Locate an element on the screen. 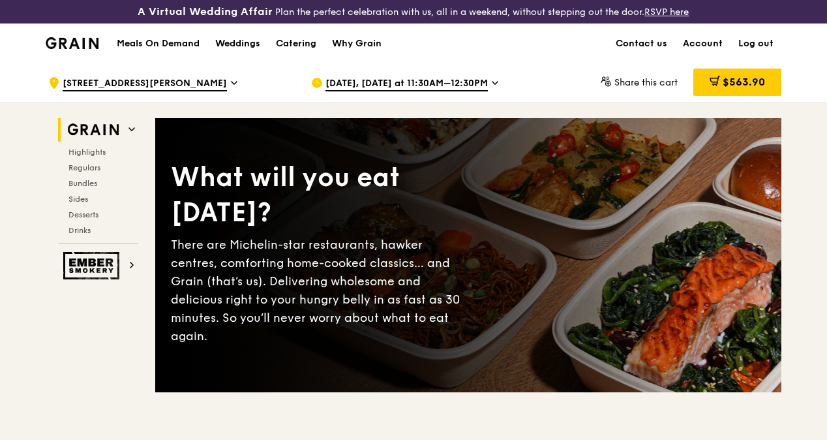 The image size is (827, 440). div: Weddings is located at coordinates (237, 44).